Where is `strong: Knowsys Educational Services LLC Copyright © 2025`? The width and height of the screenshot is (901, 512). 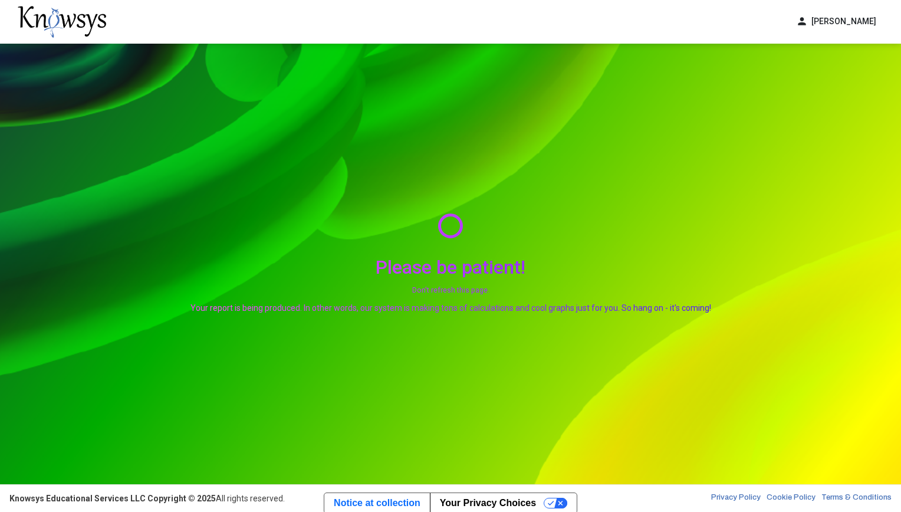
strong: Knowsys Educational Services LLC Copyright © 2025 is located at coordinates (113, 498).